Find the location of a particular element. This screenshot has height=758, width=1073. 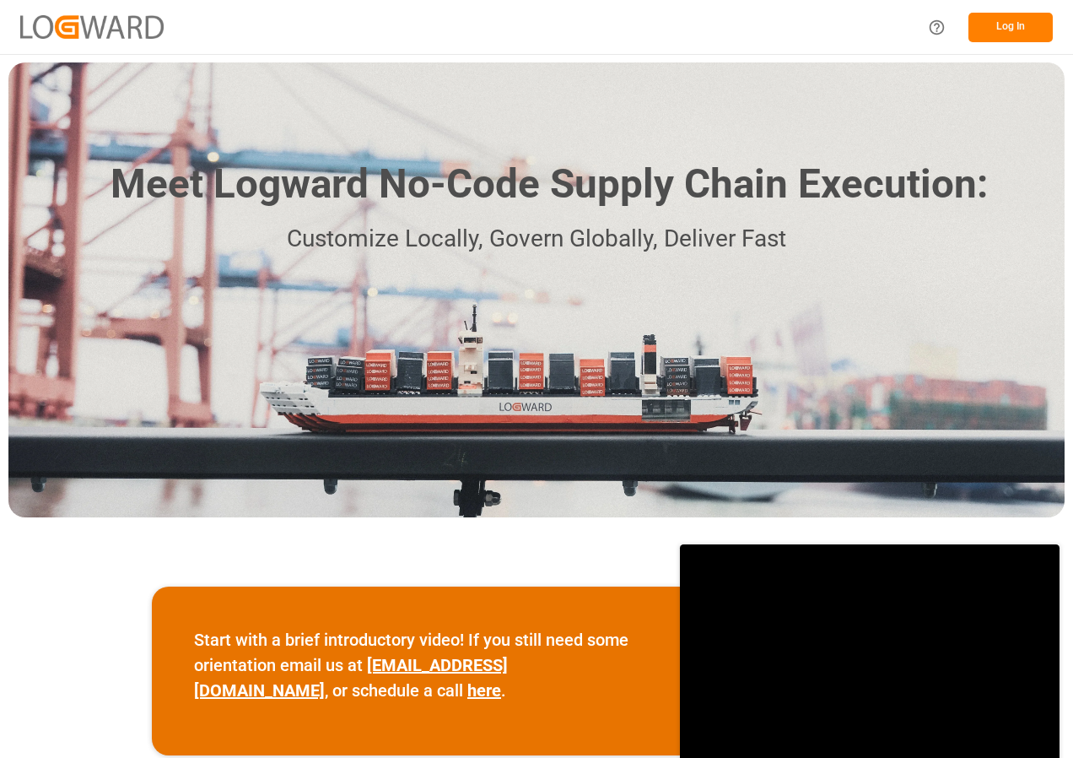

a: here is located at coordinates (484, 690).